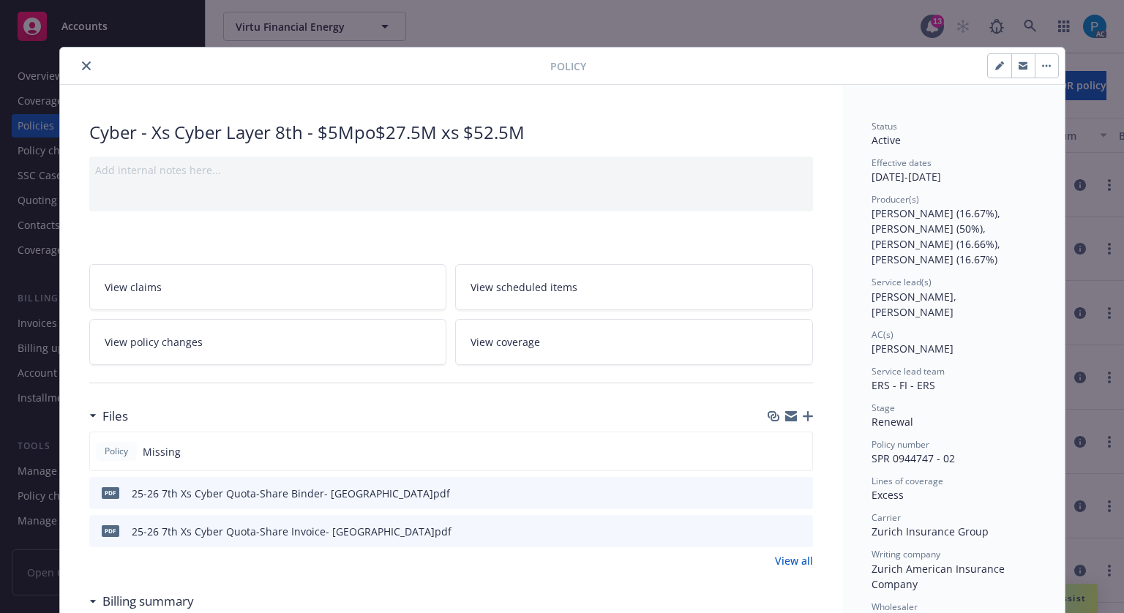 The image size is (1124, 613). I want to click on span: Missing, so click(162, 452).